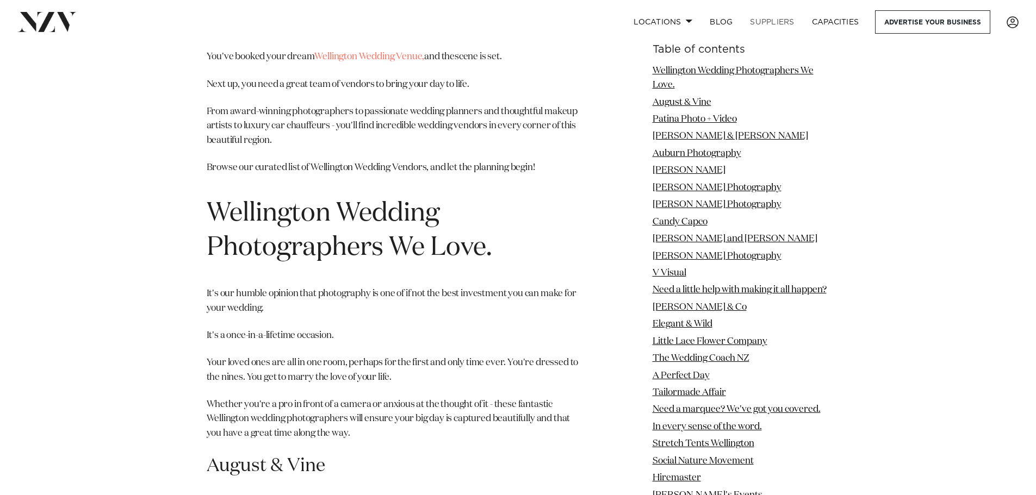 Image resolution: width=1036 pixels, height=495 pixels. I want to click on span: and the, so click(439, 57).